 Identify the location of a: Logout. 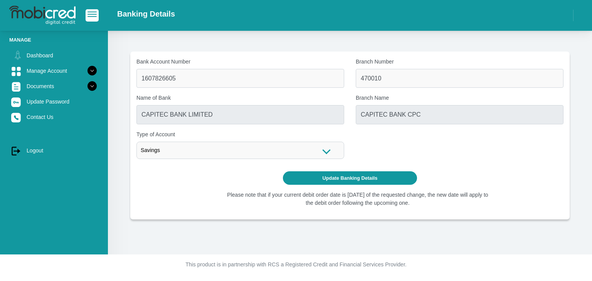
(54, 151).